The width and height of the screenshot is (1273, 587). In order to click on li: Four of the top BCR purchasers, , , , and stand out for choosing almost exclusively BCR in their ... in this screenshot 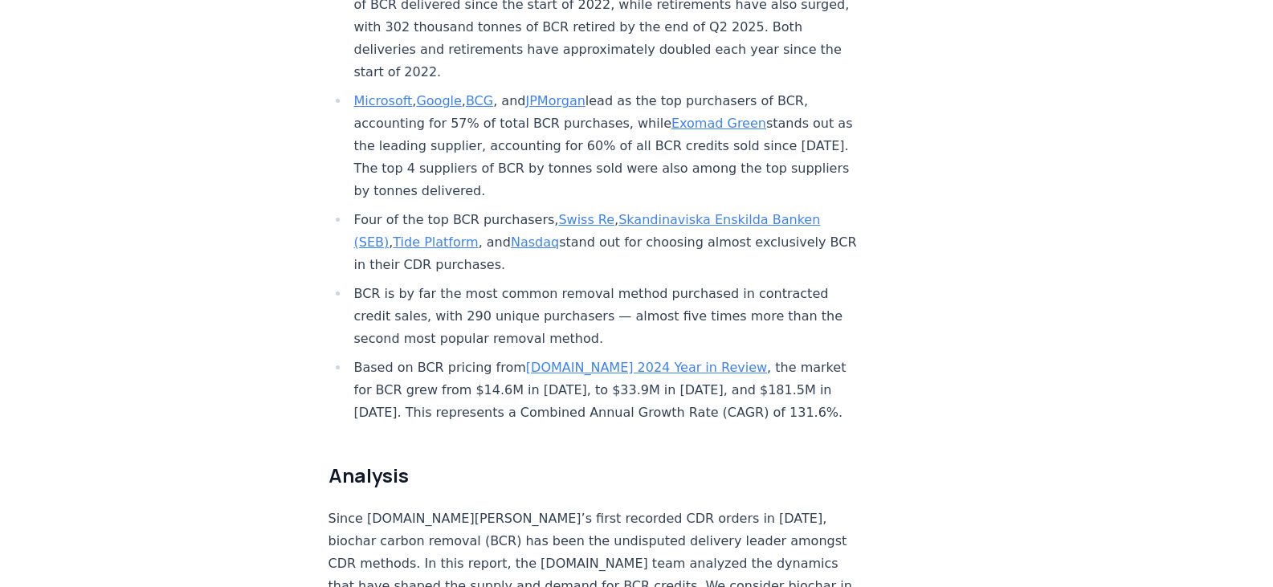, I will do `click(605, 242)`.